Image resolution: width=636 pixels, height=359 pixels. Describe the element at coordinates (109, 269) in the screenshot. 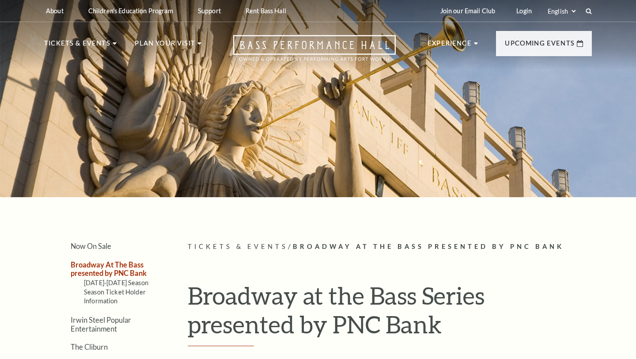

I see `a: Broadway At The Bass presented by PNC Bank` at that location.